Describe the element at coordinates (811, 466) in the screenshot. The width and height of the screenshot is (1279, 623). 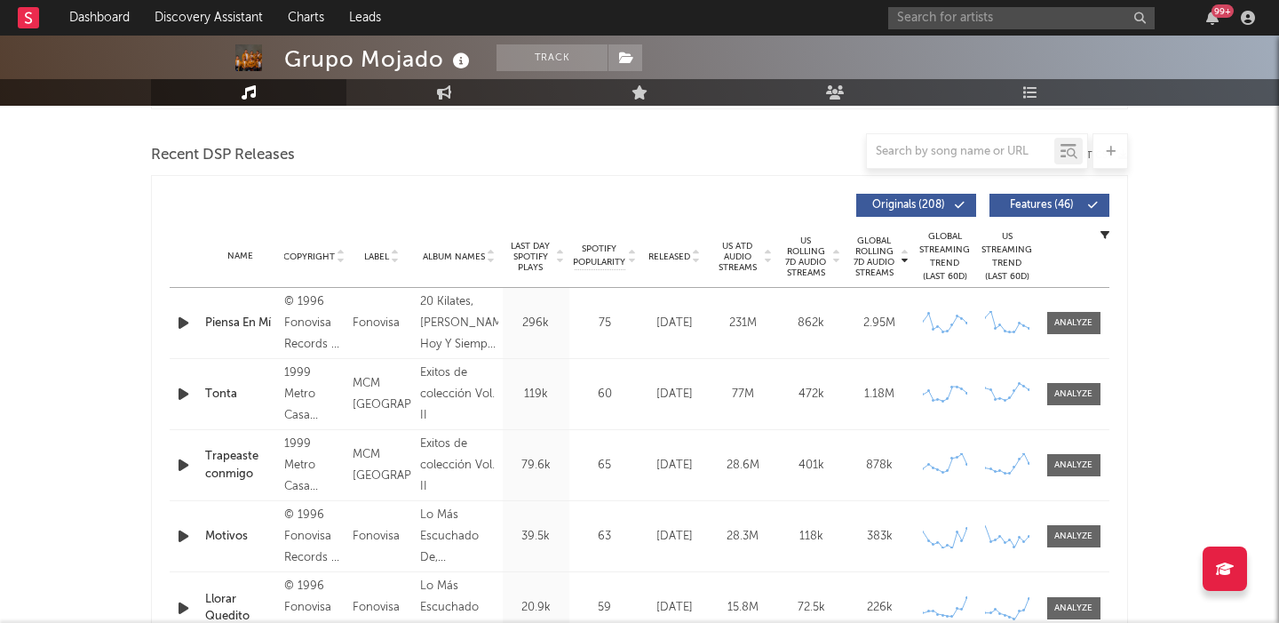
I see `div: 401k` at that location.